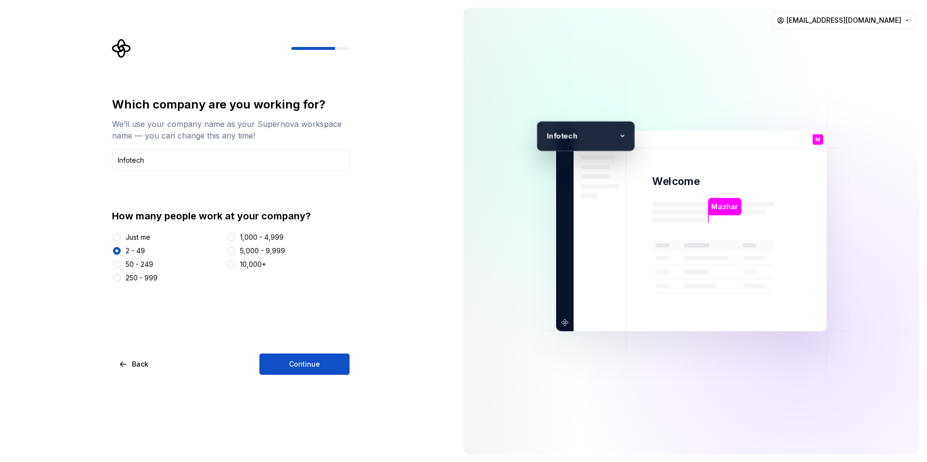 This screenshot has height=462, width=927. What do you see at coordinates (545, 136) in the screenshot?
I see `p: I` at bounding box center [545, 136].